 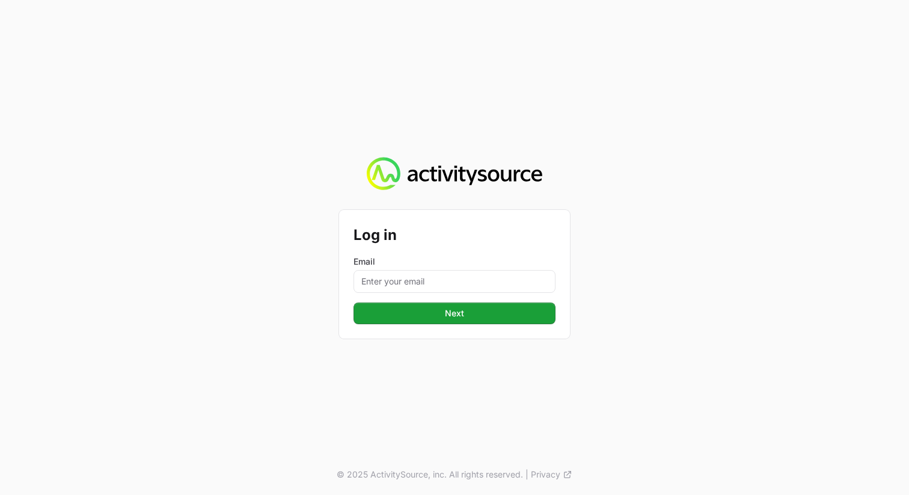 What do you see at coordinates (455, 262) in the screenshot?
I see `label: Email` at bounding box center [455, 262].